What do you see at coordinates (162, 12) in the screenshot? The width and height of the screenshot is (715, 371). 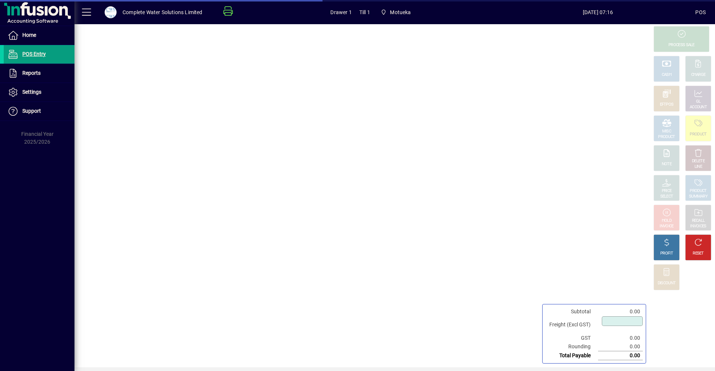 I see `div: Complete Water Solutions Limited` at bounding box center [162, 12].